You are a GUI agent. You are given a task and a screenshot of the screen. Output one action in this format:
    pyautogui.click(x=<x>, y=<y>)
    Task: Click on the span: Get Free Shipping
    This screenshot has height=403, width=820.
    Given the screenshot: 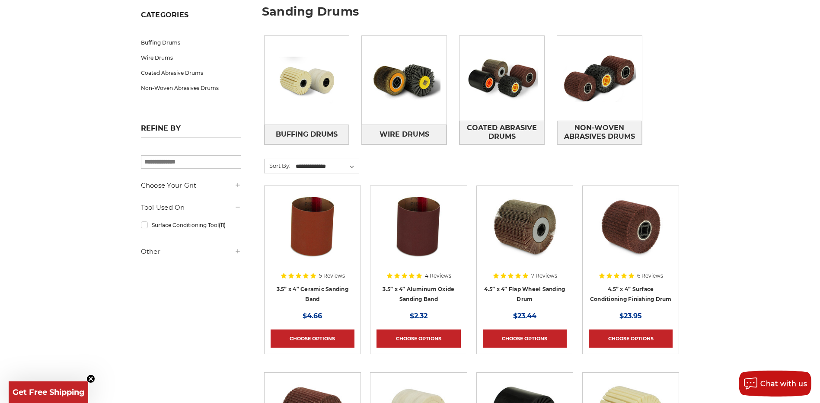 What is the action you would take?
    pyautogui.click(x=48, y=392)
    